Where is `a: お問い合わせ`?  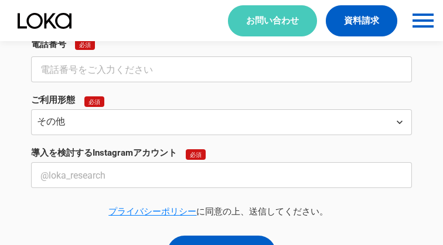
a: お問い合わせ is located at coordinates (273, 21).